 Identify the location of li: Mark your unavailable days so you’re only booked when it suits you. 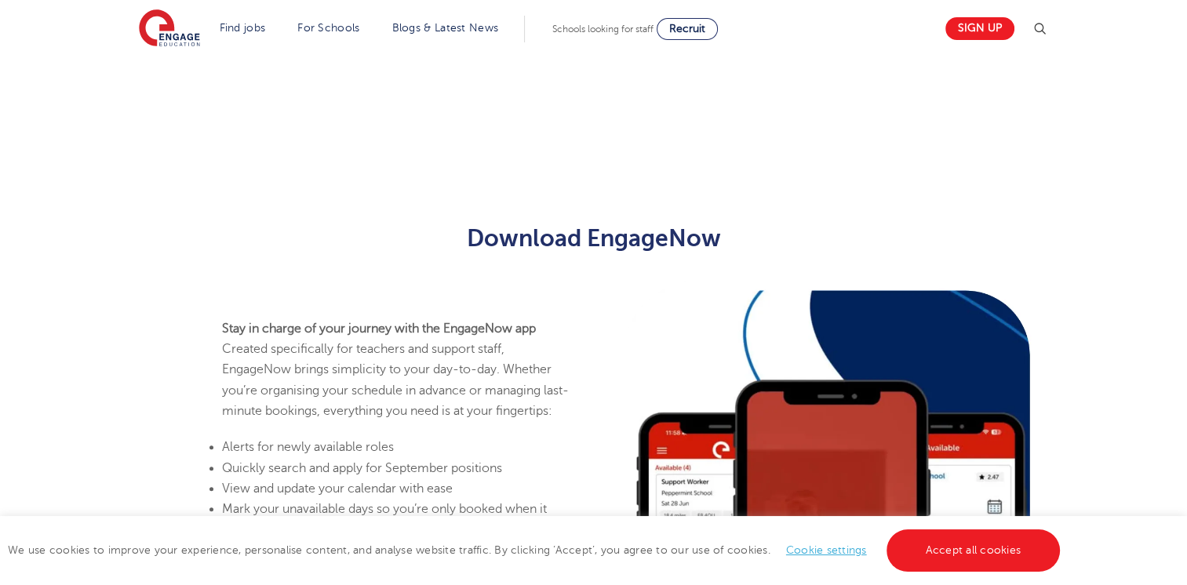
(397, 519).